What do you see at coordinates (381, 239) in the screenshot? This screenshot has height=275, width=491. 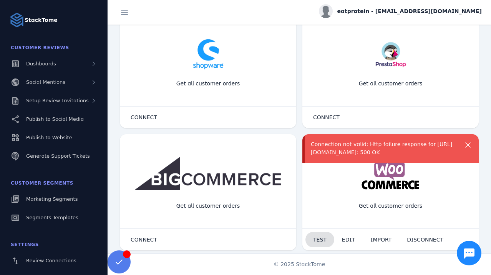 I see `button: IMPORT` at bounding box center [381, 239].